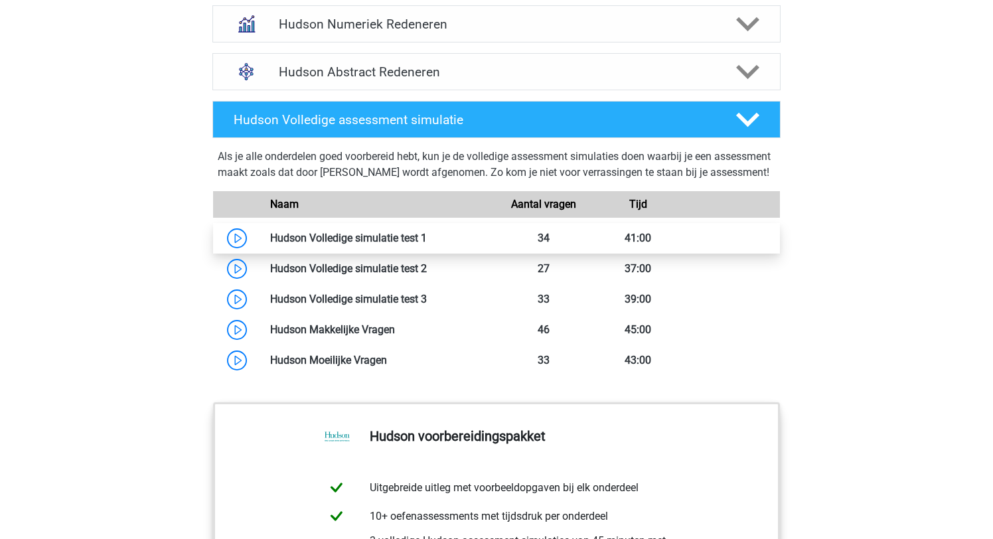 The image size is (993, 539). I want to click on h4: Hudson Volledige assessment simulatie, so click(474, 119).